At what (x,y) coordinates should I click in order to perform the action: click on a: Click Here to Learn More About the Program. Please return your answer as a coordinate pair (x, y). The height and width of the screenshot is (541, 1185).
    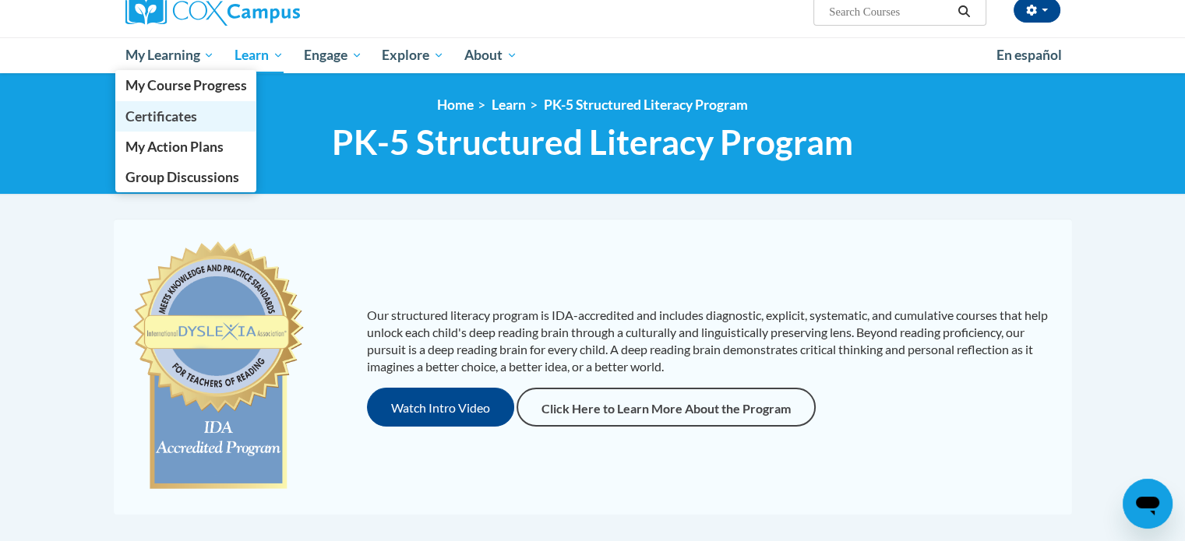
    Looking at the image, I should click on (666, 407).